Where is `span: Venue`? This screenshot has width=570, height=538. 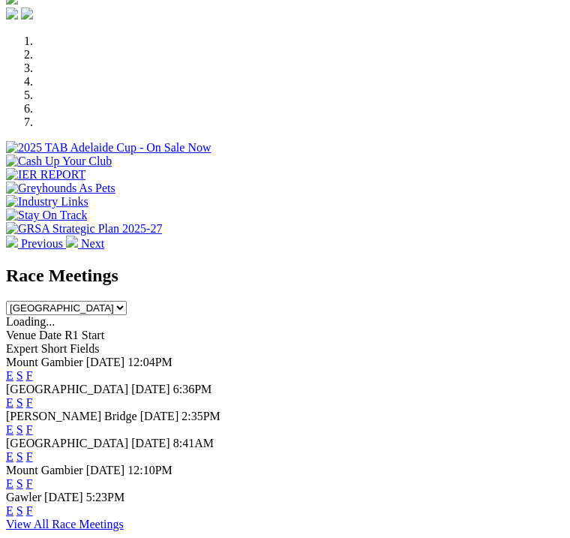 span: Venue is located at coordinates (21, 335).